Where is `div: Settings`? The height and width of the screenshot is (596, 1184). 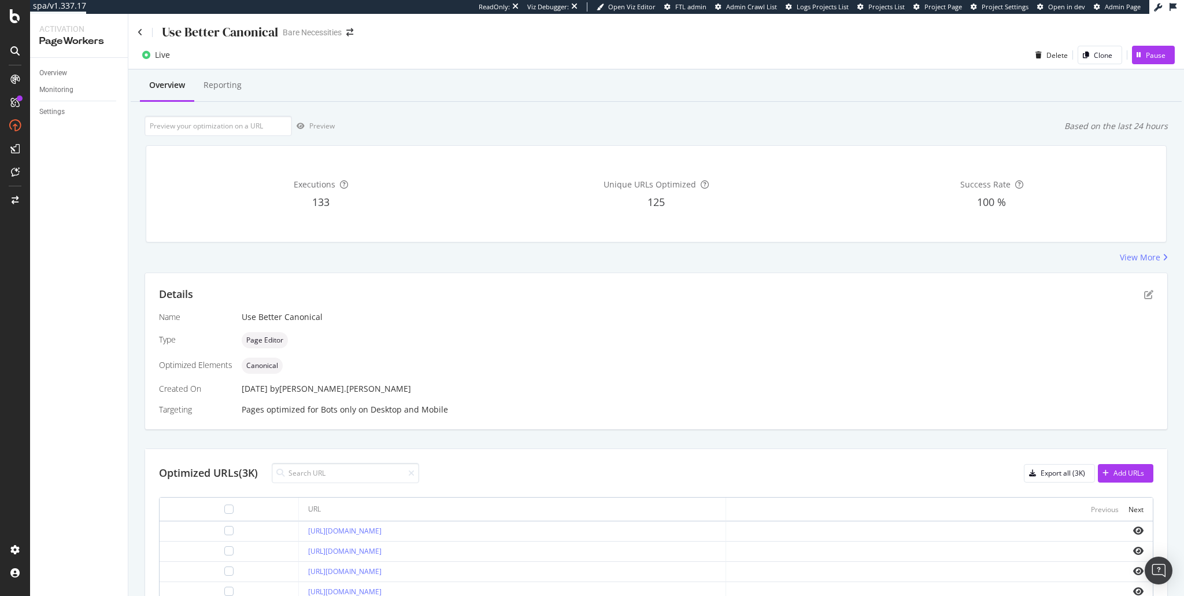
div: Settings is located at coordinates (52, 112).